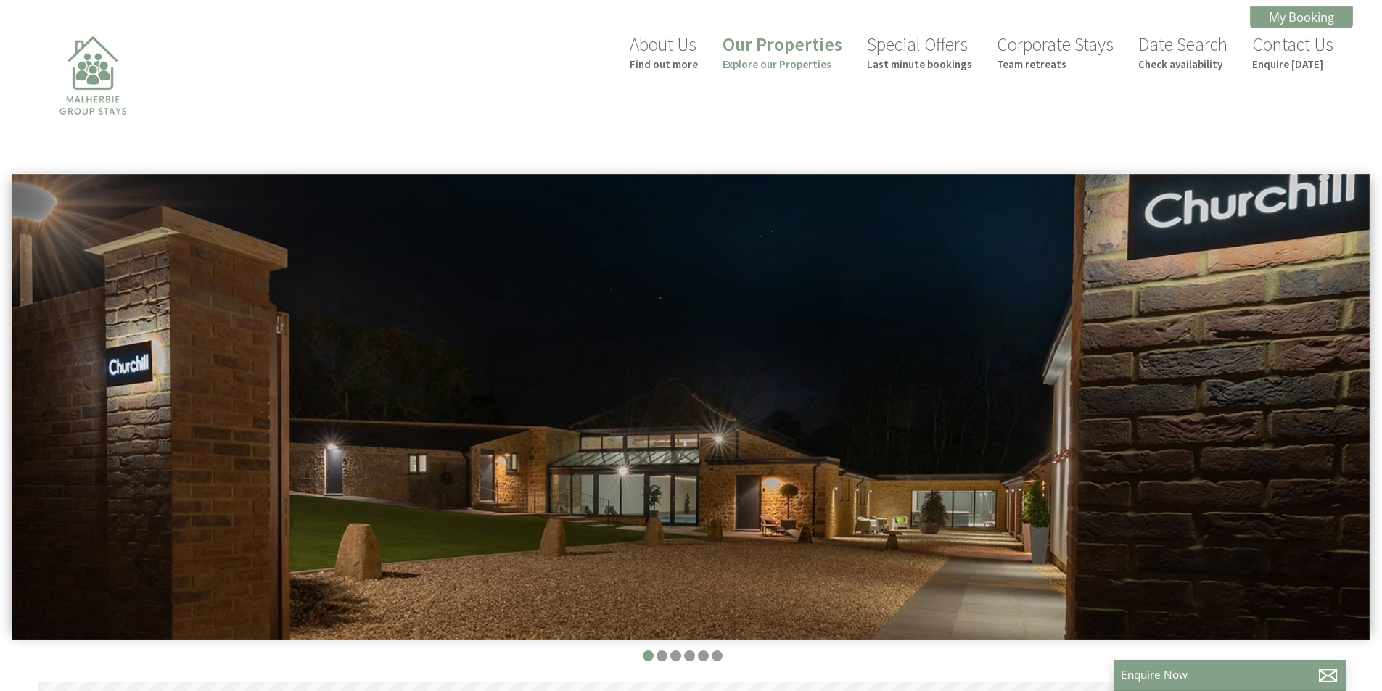 The width and height of the screenshot is (1382, 691). What do you see at coordinates (1301, 17) in the screenshot?
I see `a: My Booking` at bounding box center [1301, 17].